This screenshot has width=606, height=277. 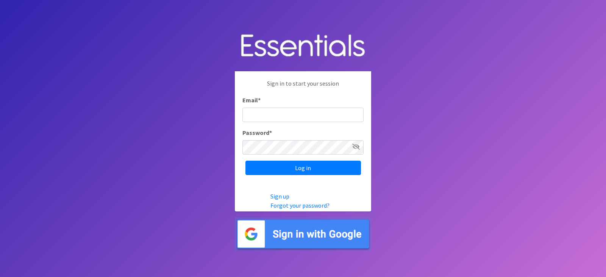 I want to click on img: Sign in with Google, so click(x=303, y=234).